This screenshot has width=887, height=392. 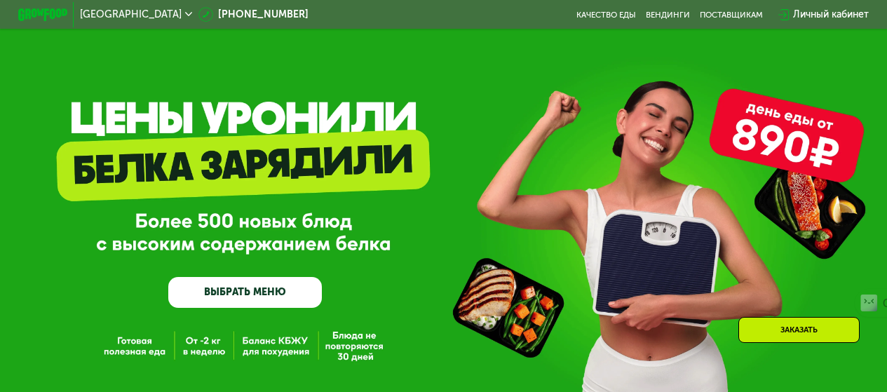 What do you see at coordinates (798, 329) in the screenshot?
I see `div: Заказать` at bounding box center [798, 329].